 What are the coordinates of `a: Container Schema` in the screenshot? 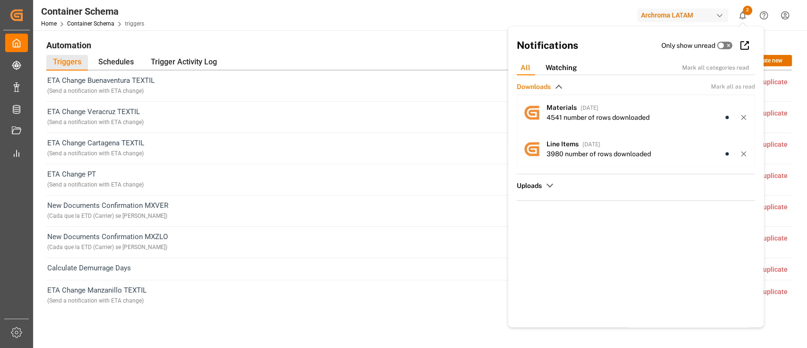 It's located at (91, 24).